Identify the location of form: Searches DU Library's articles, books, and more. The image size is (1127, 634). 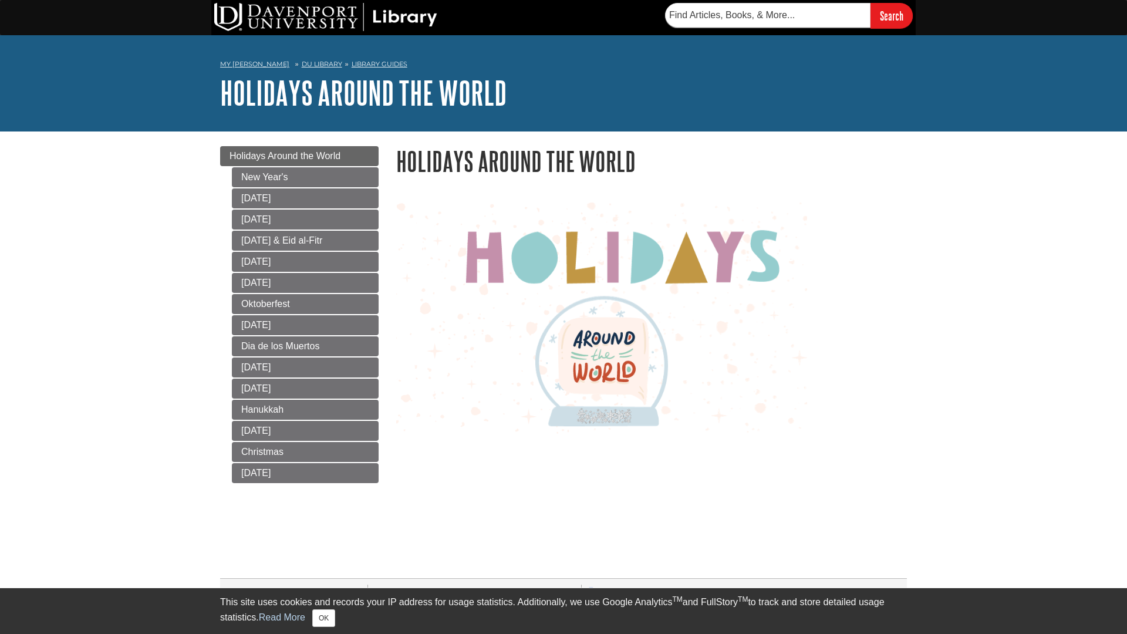
(789, 15).